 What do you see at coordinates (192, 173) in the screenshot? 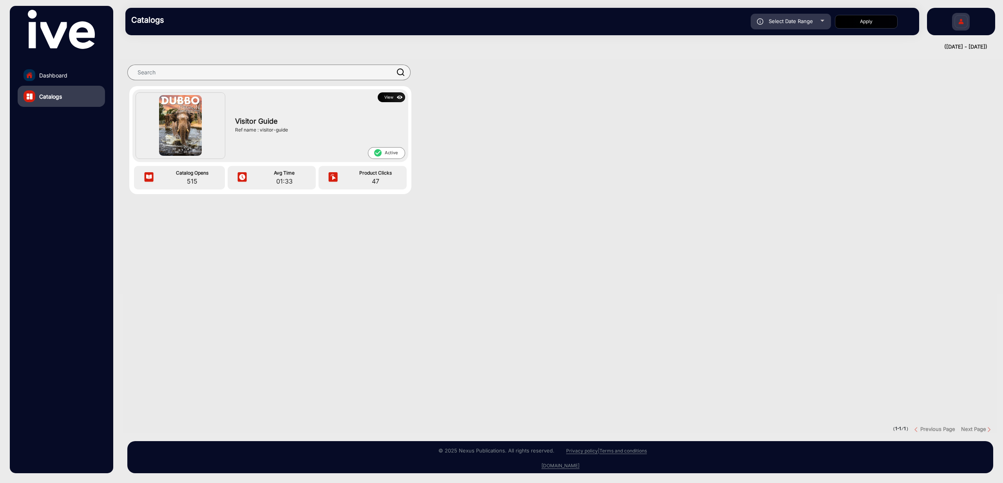
I see `span: Catalog Opens` at bounding box center [192, 173].